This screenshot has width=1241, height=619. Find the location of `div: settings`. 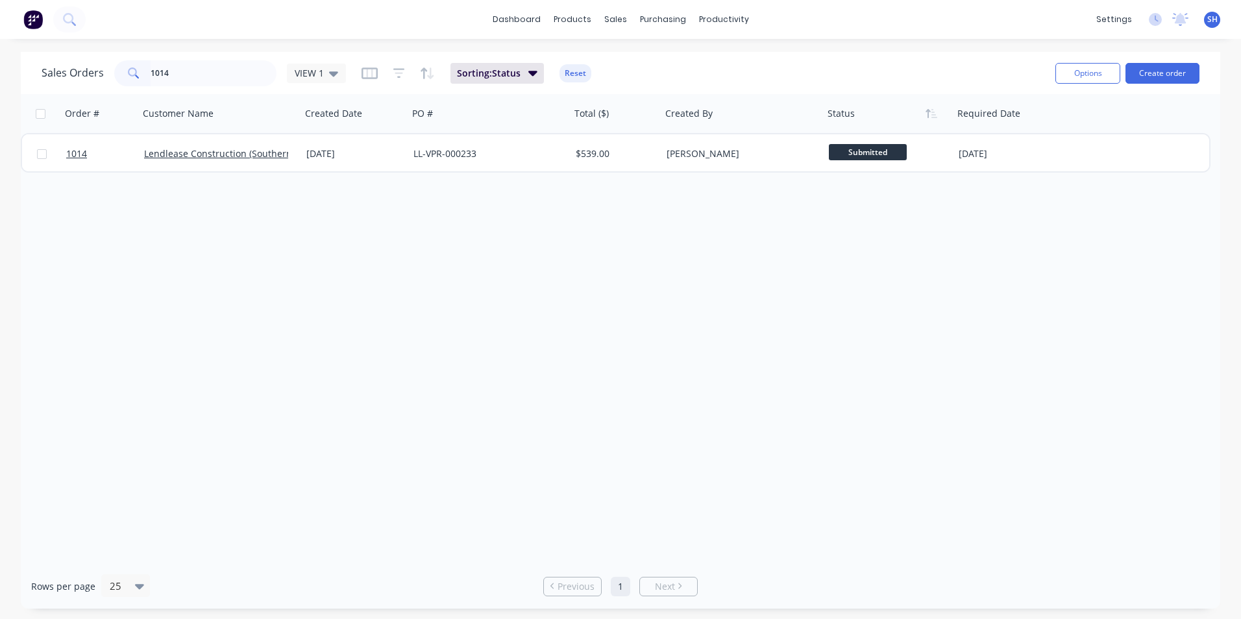

div: settings is located at coordinates (1113, 19).